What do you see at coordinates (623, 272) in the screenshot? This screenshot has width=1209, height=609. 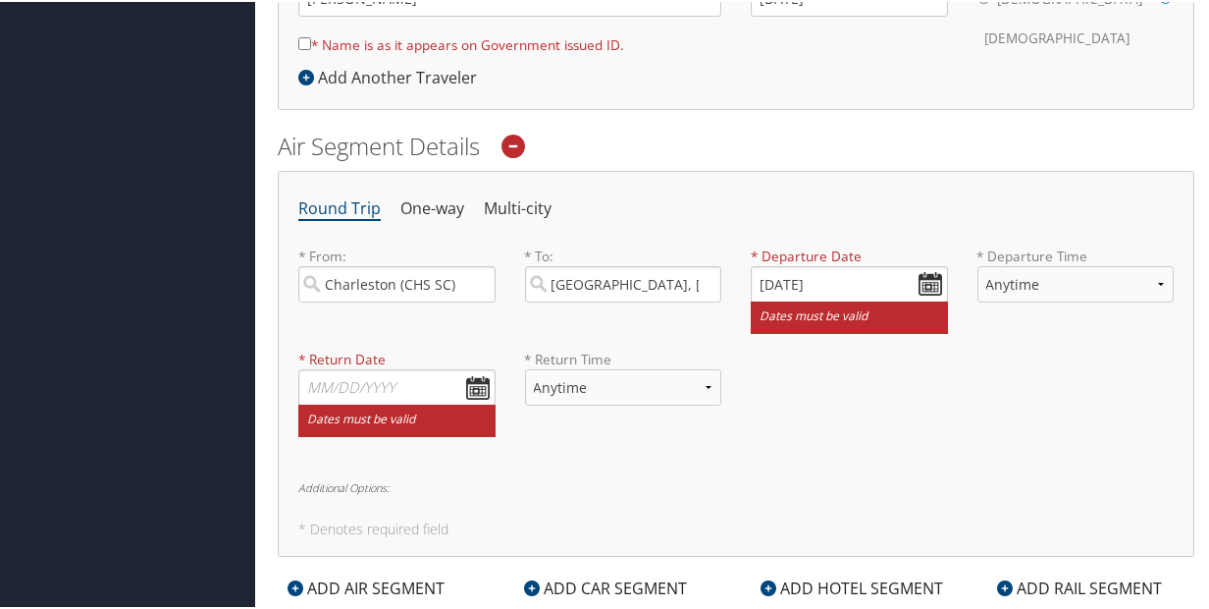 I see `label: * To:` at bounding box center [623, 272].